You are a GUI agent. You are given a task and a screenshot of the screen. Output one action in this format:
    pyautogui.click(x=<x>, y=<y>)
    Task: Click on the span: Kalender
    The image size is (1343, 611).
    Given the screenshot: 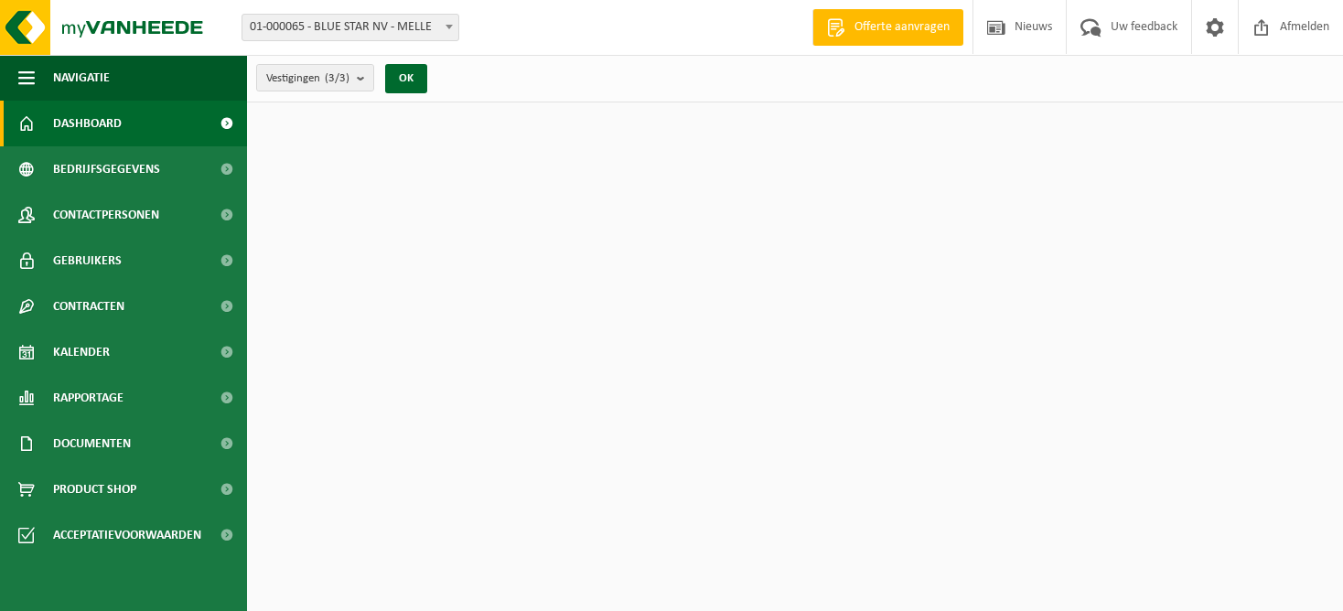 What is the action you would take?
    pyautogui.click(x=81, y=352)
    